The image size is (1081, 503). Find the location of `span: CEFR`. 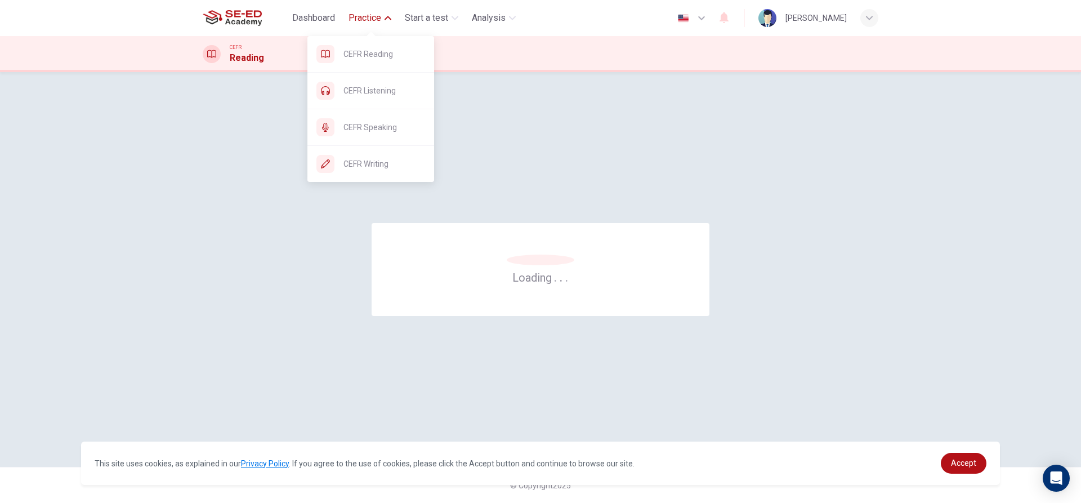

span: CEFR is located at coordinates (235, 47).